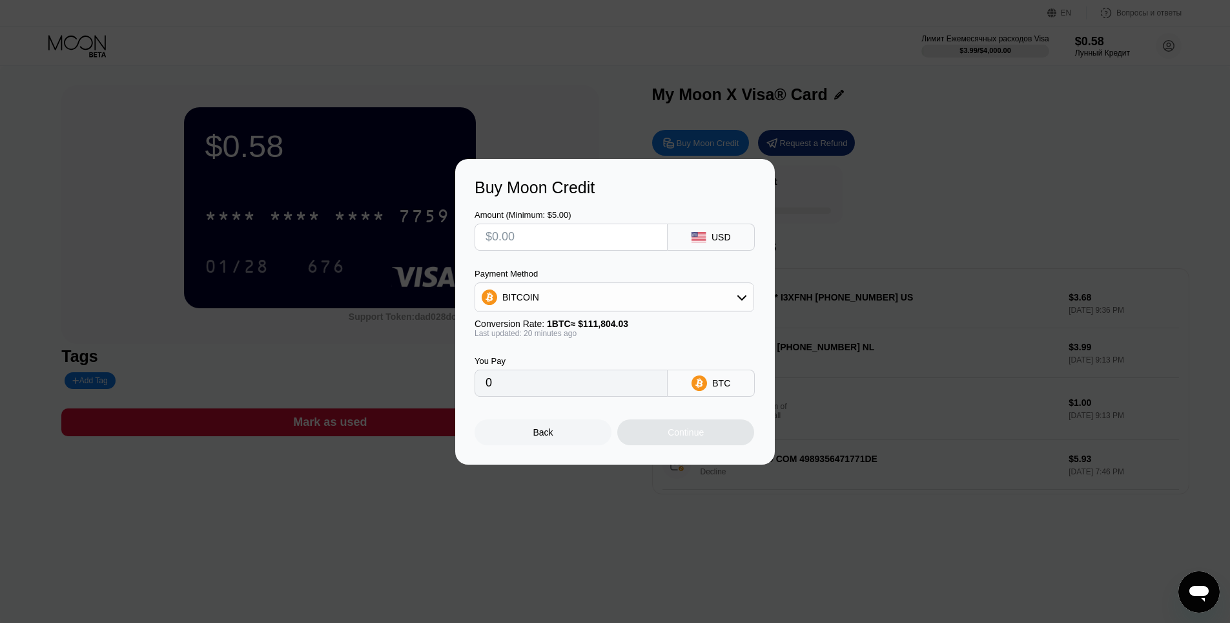 Image resolution: width=1230 pixels, height=623 pixels. Describe the element at coordinates (615, 187) in the screenshot. I see `div: Buy Moon Credit` at that location.